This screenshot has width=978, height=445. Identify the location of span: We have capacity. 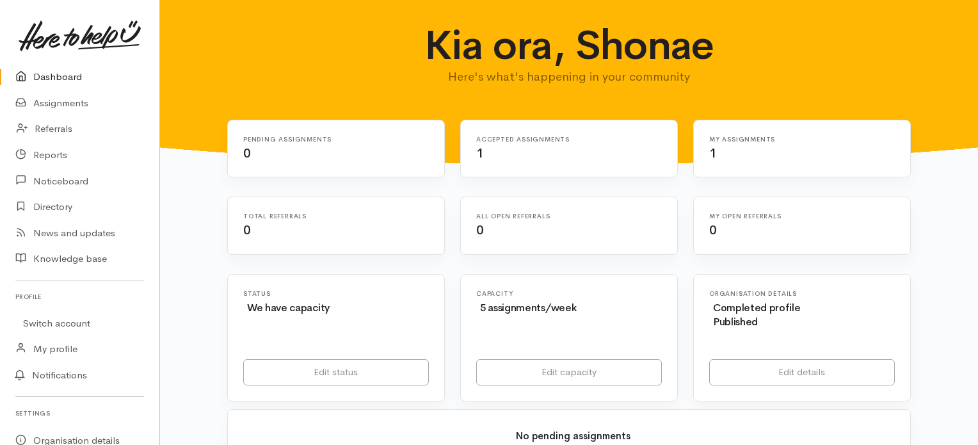
(288, 307).